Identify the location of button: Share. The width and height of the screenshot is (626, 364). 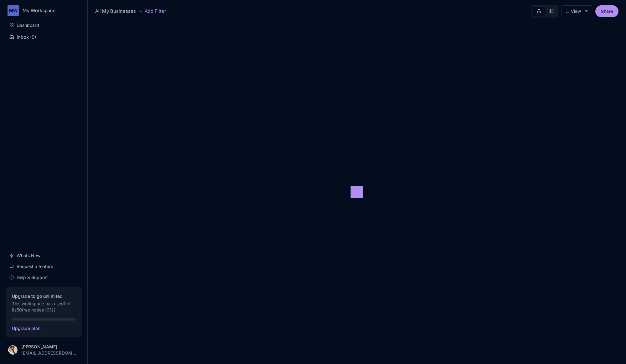
(606, 11).